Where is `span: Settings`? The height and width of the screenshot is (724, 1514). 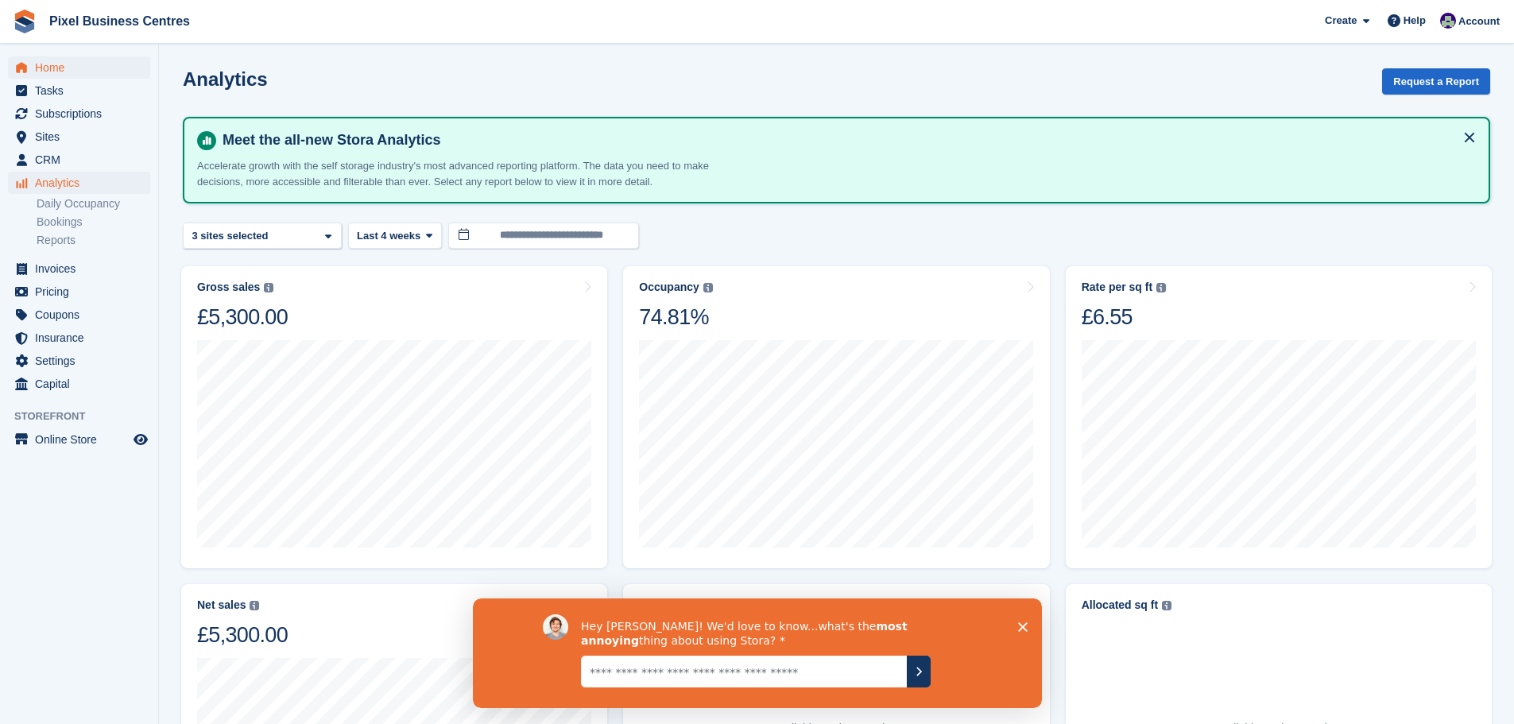 span: Settings is located at coordinates (83, 361).